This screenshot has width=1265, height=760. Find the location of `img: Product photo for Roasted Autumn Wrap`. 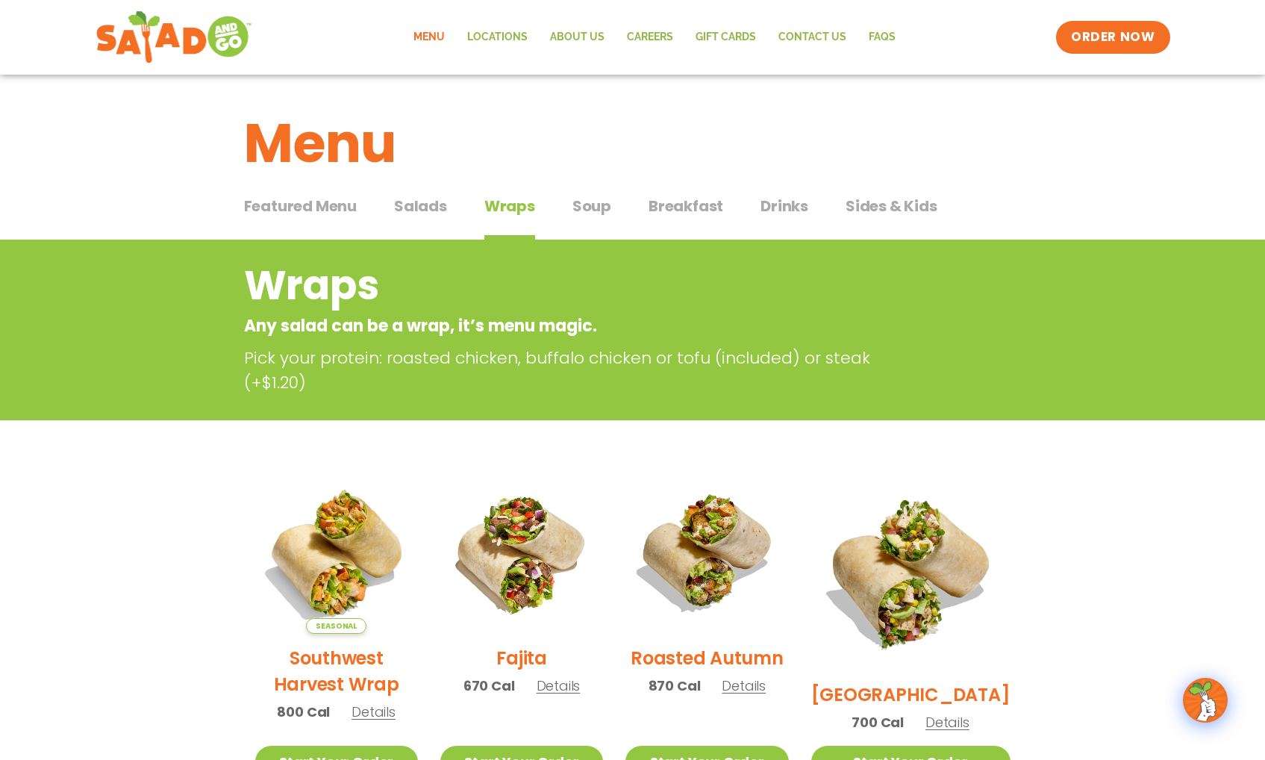

img: Product photo for Roasted Autumn Wrap is located at coordinates (707, 552).